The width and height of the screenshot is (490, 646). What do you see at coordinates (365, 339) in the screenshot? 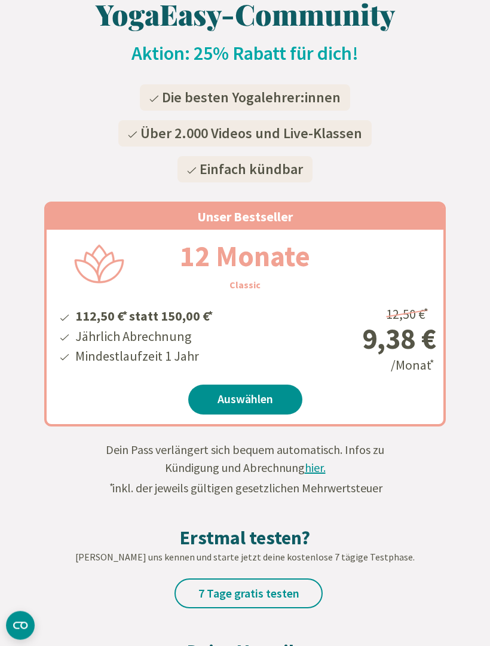
I see `div: 9,38 €` at bounding box center [365, 339].